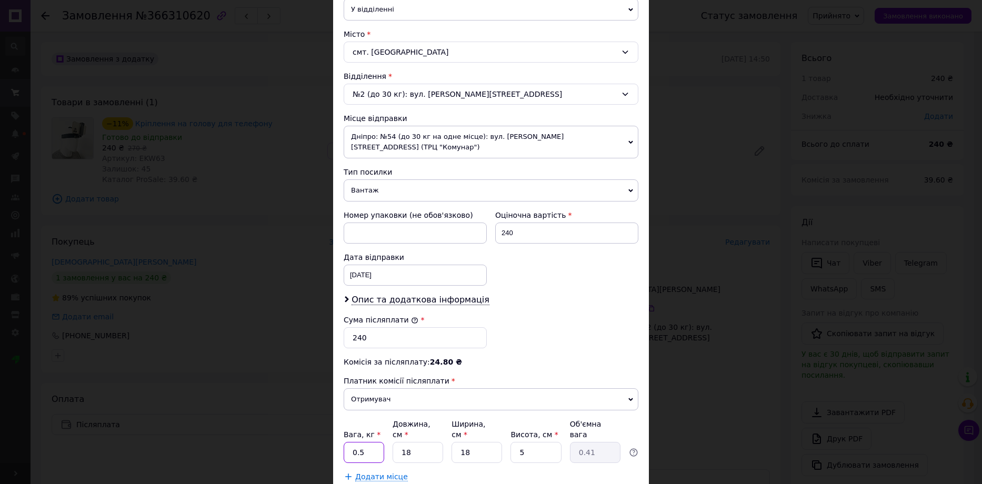 The image size is (982, 484). What do you see at coordinates (491, 34) in the screenshot?
I see `div: Місто` at bounding box center [491, 34].